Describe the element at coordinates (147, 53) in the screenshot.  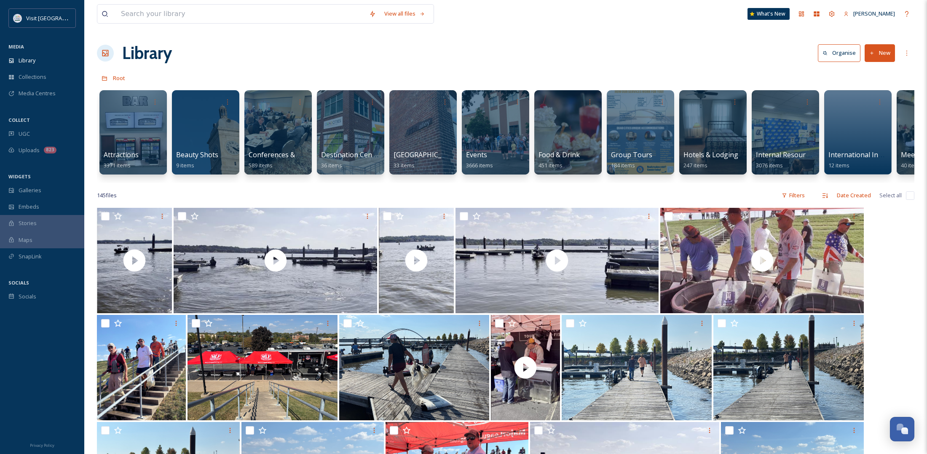
I see `a: Library` at that location.